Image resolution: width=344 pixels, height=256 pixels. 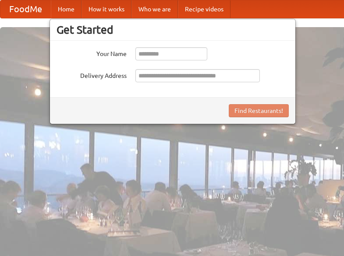 I want to click on label: Your Name, so click(x=92, y=53).